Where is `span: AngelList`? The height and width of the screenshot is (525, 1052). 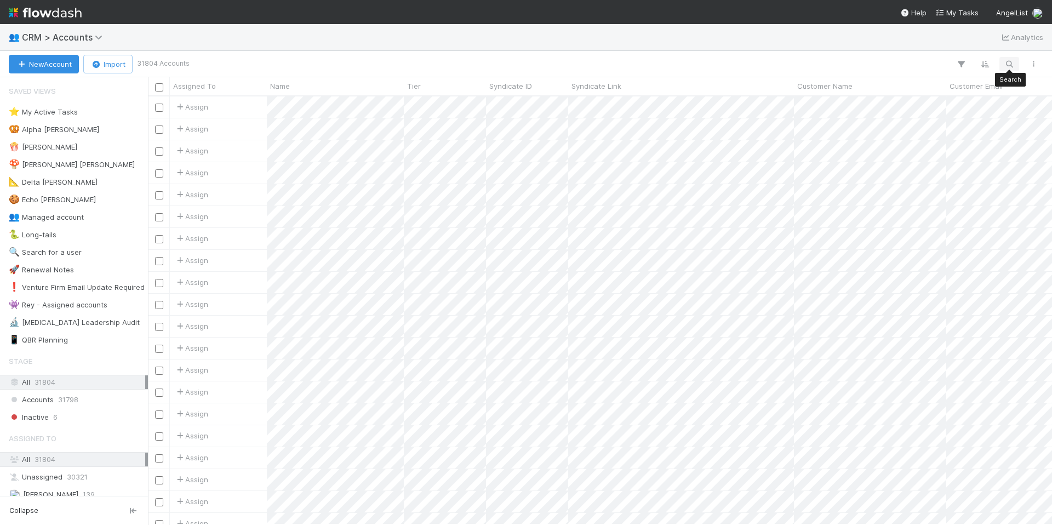
span: AngelList is located at coordinates (1012, 13).